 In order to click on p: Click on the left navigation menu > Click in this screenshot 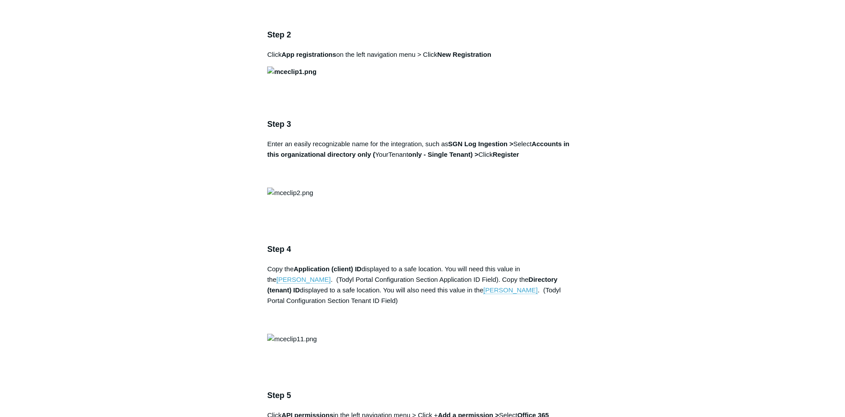, I will do `click(422, 55)`.